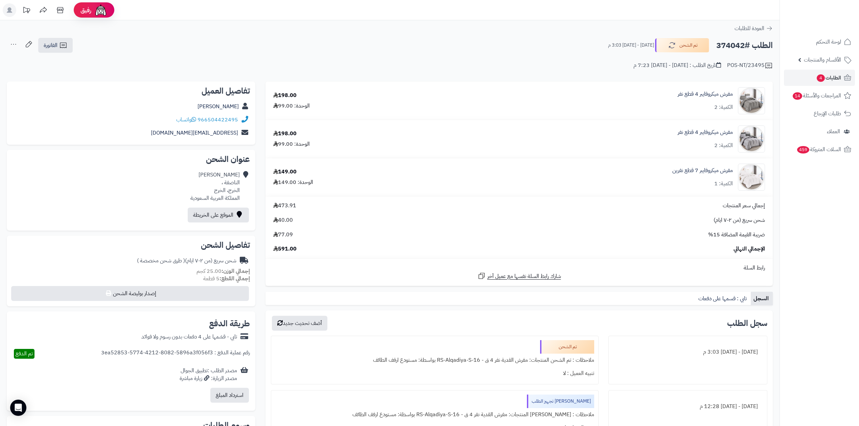 This screenshot has height=426, width=859. I want to click on div: رابط السلة, so click(519, 268).